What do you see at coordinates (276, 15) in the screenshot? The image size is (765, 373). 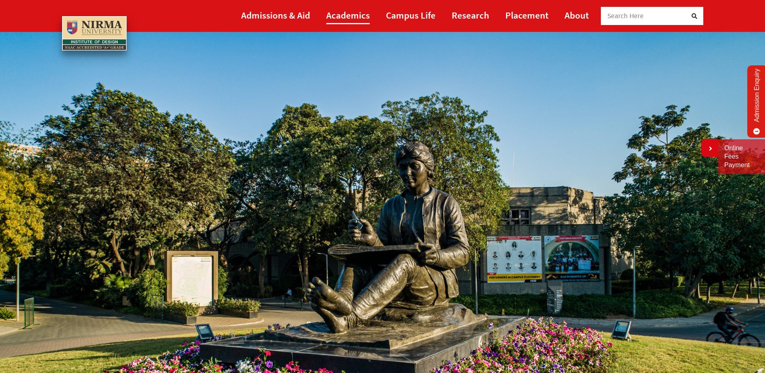 I see `a: Admissions & Aid` at bounding box center [276, 15].